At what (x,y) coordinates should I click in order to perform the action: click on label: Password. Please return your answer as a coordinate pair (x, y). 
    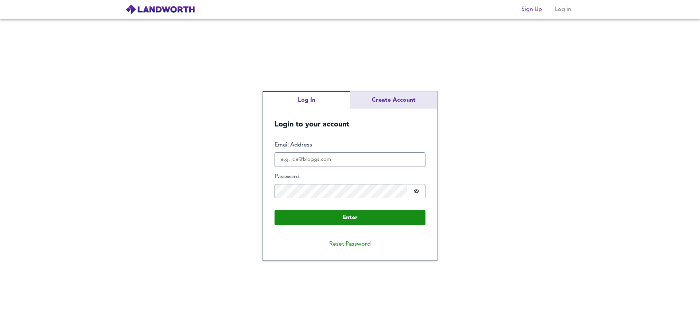
    Looking at the image, I should click on (350, 177).